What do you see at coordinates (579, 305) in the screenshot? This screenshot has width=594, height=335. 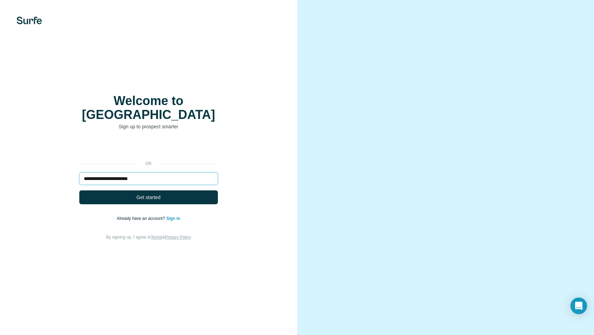 I see `div: Open Intercom Messenger` at bounding box center [579, 305].